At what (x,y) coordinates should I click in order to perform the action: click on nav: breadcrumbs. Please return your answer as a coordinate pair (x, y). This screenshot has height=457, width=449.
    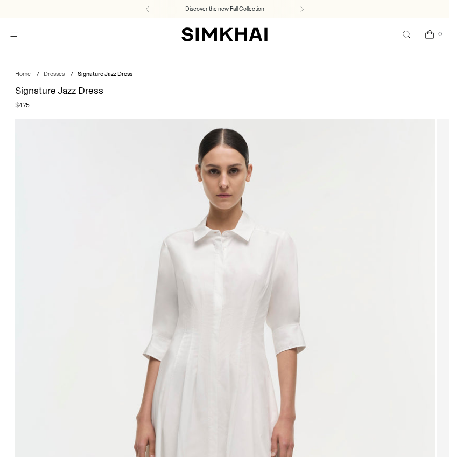
    Looking at the image, I should click on (225, 74).